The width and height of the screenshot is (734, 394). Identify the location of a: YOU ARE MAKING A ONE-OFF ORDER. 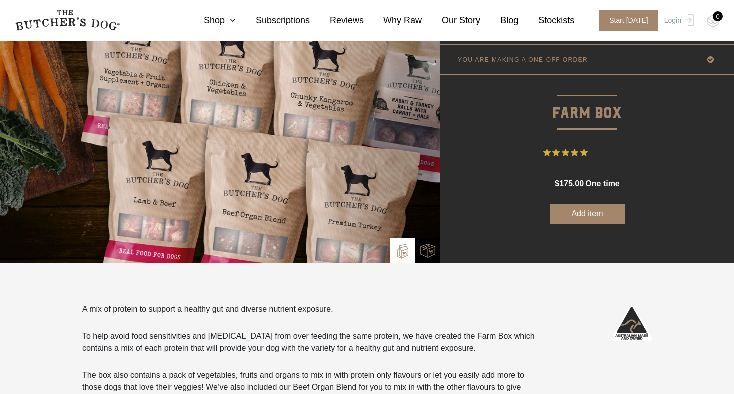
(587, 59).